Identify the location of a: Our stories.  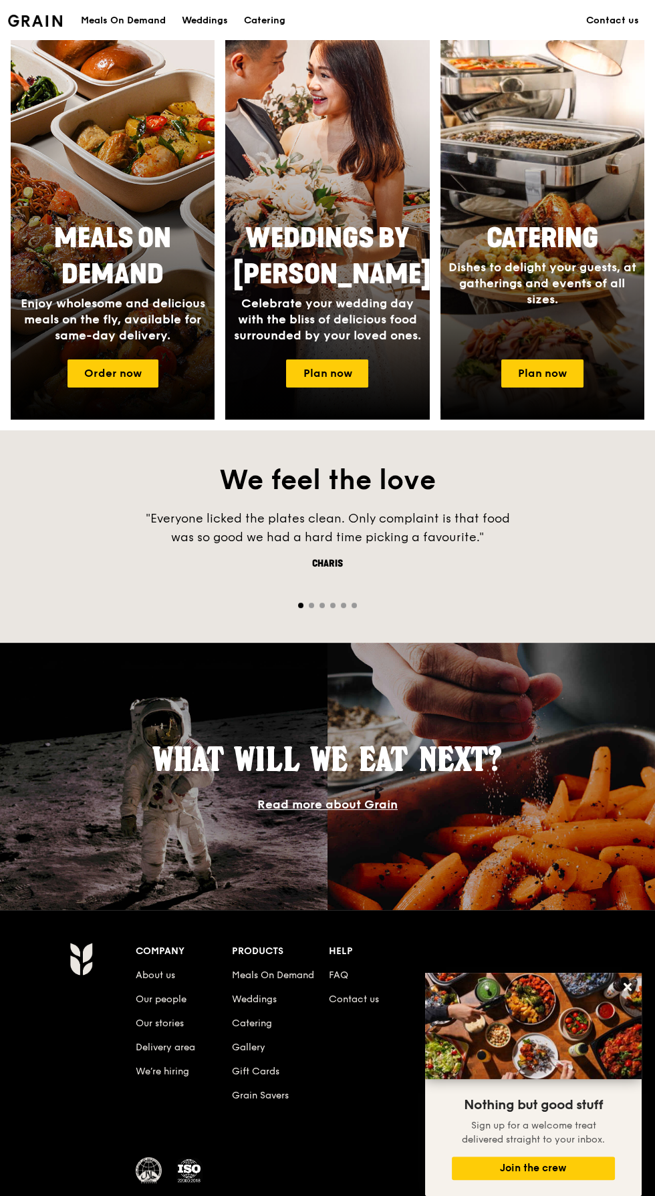
(160, 1023).